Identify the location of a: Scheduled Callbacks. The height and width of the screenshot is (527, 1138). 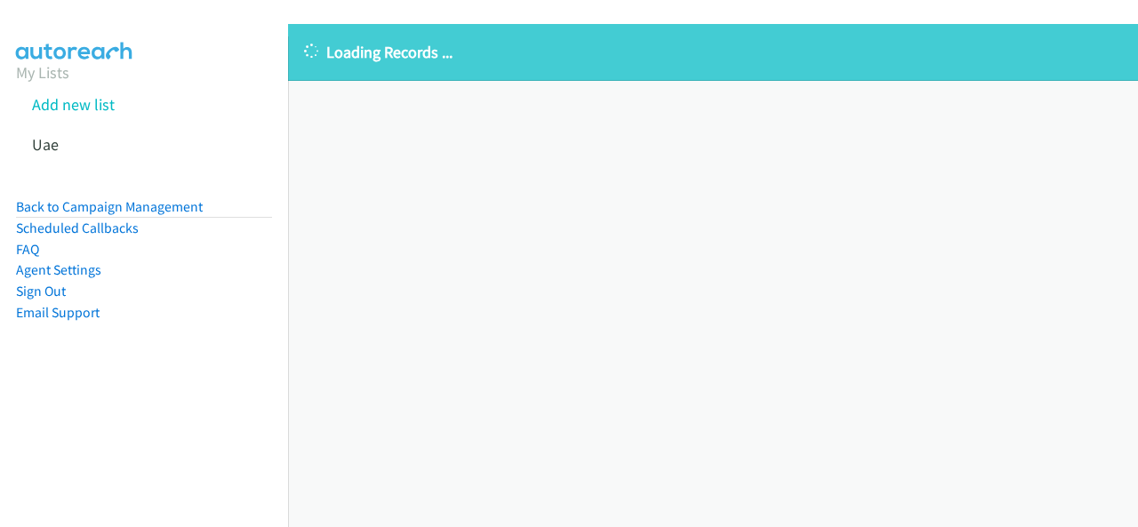
(77, 228).